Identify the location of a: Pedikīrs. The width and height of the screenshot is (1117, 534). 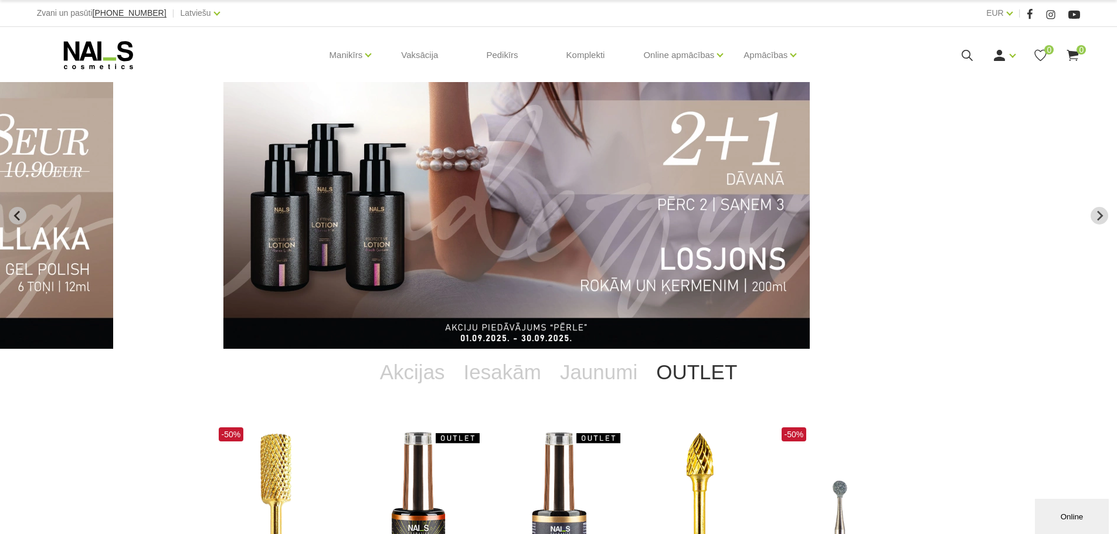
(502, 55).